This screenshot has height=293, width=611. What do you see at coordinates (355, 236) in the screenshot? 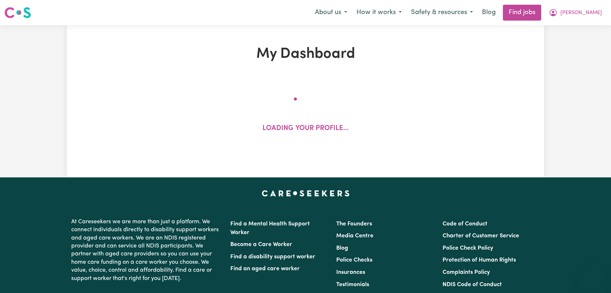
I see `a: Media Centre` at bounding box center [355, 236].